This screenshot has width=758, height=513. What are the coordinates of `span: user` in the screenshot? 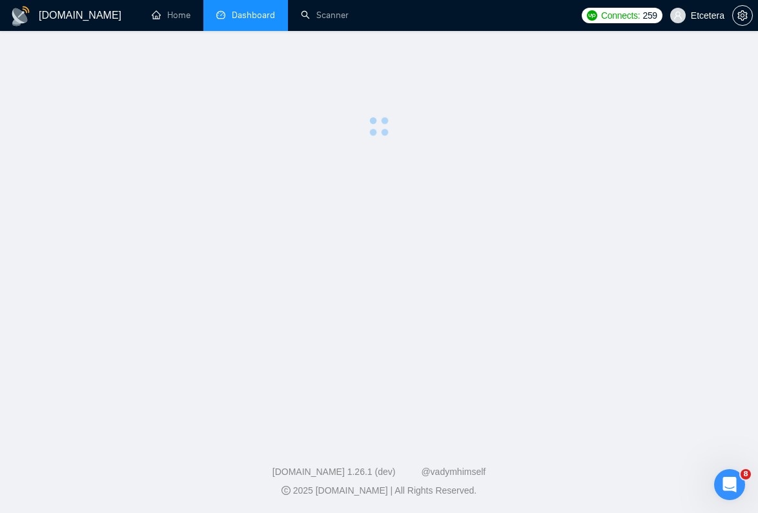 It's located at (678, 15).